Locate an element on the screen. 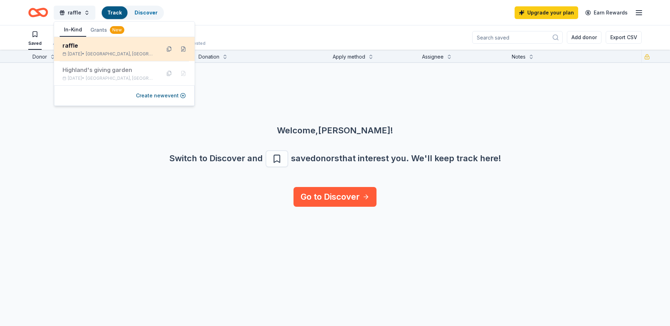  button: Export CSV is located at coordinates (623, 37).